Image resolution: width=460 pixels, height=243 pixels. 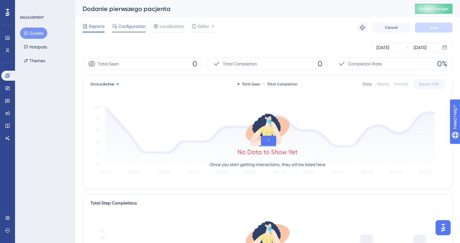 What do you see at coordinates (241, 9) in the screenshot?
I see `div: Dodanie pierwszego pacjenta` at bounding box center [241, 9].